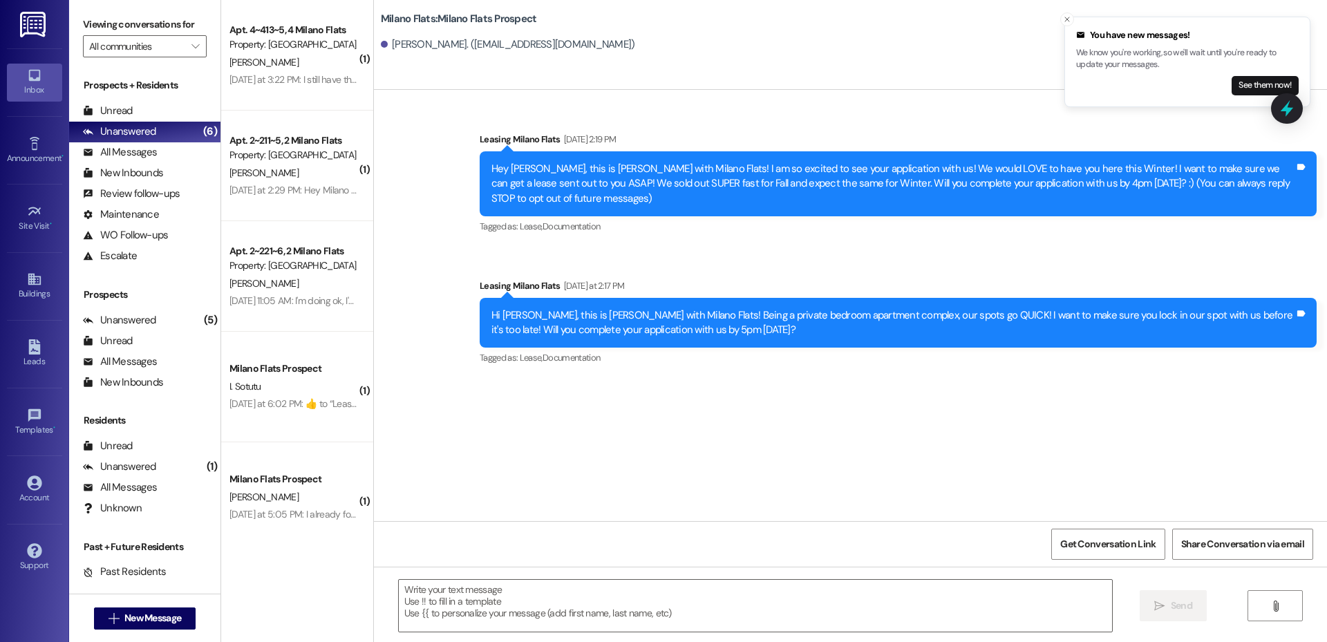 This screenshot has width=1327, height=642. What do you see at coordinates (1242, 544) in the screenshot?
I see `span: Share Conversation via email` at bounding box center [1242, 544].